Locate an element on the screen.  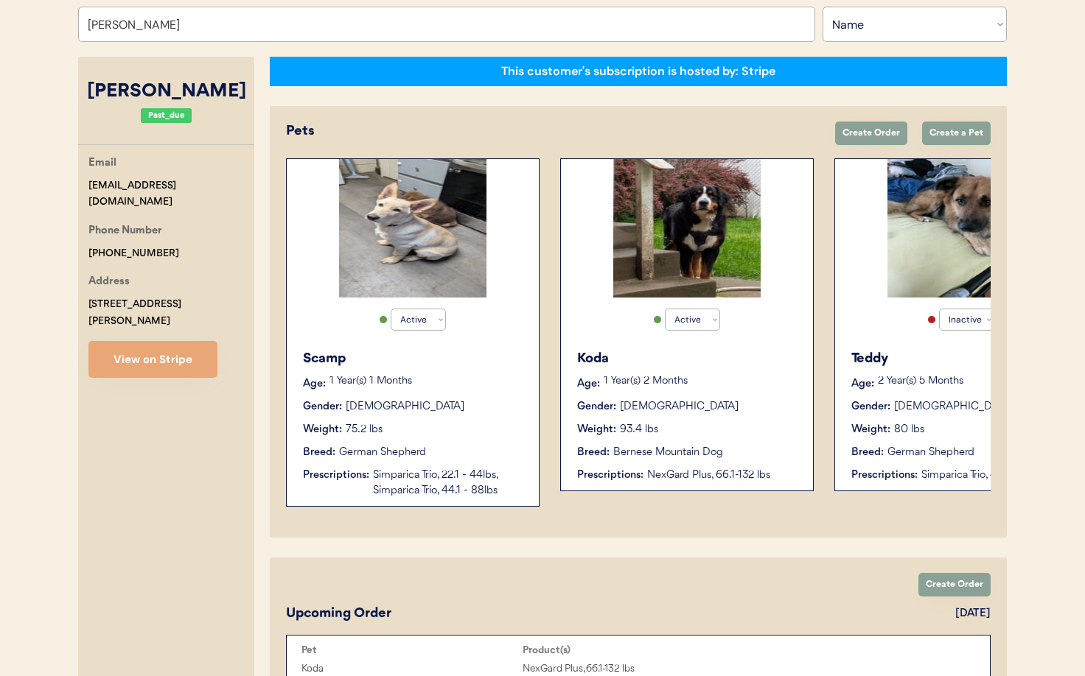
div: 93.4 lbs is located at coordinates (639, 430).